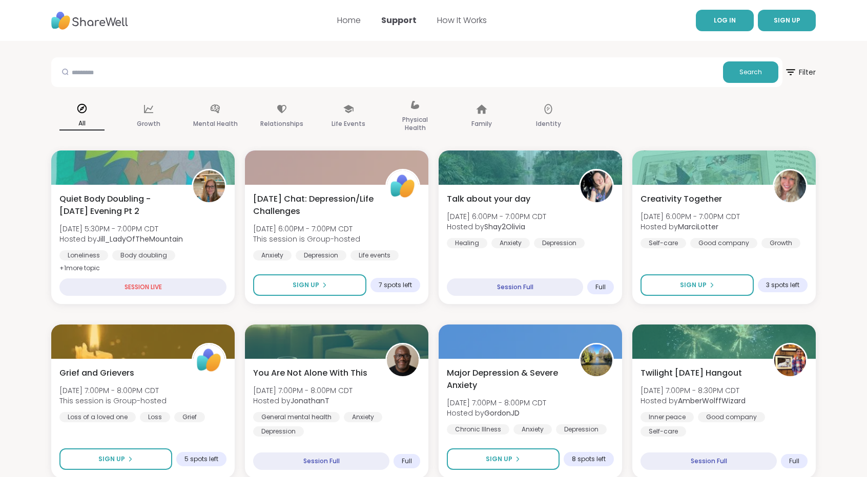  What do you see at coordinates (787, 20) in the screenshot?
I see `span: SIGN UP` at bounding box center [787, 20].